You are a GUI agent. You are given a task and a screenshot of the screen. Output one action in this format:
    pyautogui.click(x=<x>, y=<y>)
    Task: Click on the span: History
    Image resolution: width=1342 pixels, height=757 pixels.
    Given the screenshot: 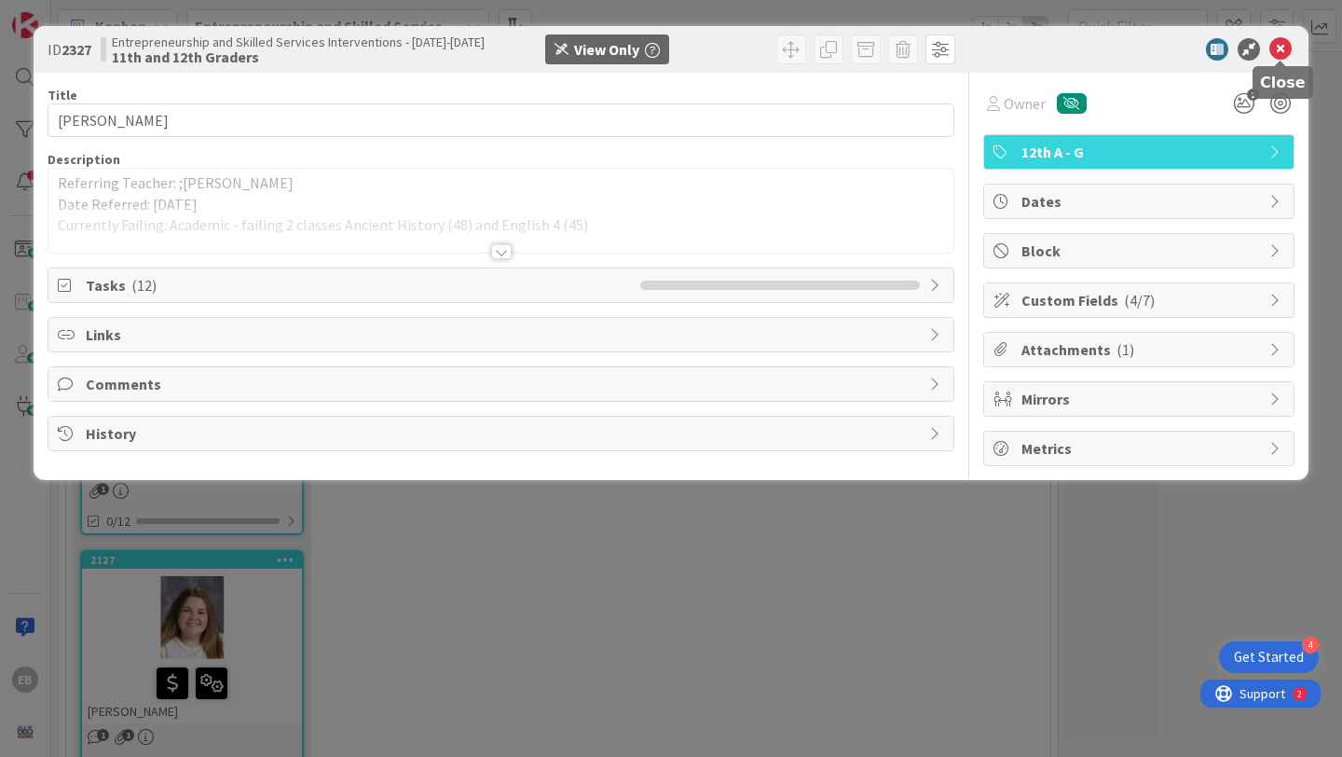 What is the action you would take?
    pyautogui.click(x=502, y=433)
    